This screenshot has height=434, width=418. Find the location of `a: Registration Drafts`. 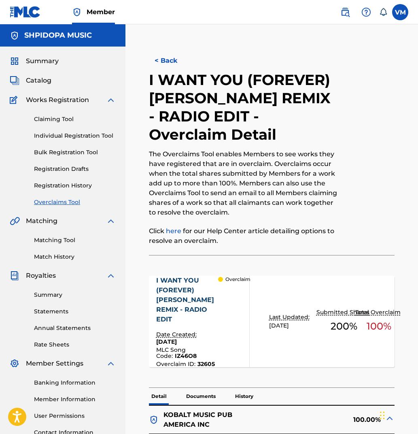

a: Registration Drafts is located at coordinates (75, 169).